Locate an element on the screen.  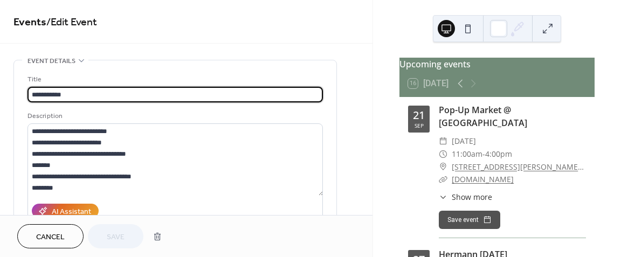
span: 11:00am is located at coordinates (467, 154).